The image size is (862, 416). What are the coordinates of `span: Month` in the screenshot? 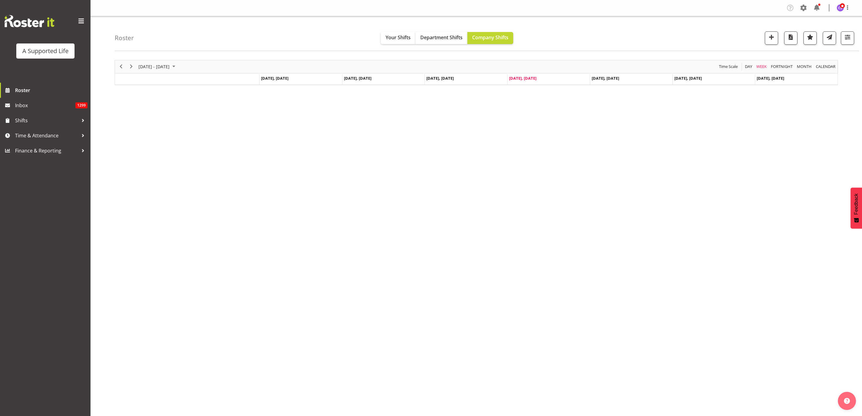 It's located at (804, 66).